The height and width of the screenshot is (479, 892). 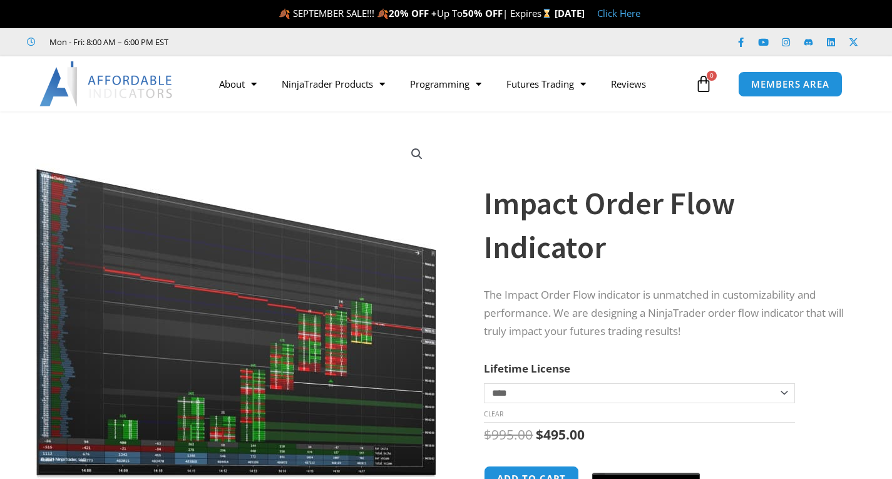 I want to click on a: Clear options, so click(x=493, y=414).